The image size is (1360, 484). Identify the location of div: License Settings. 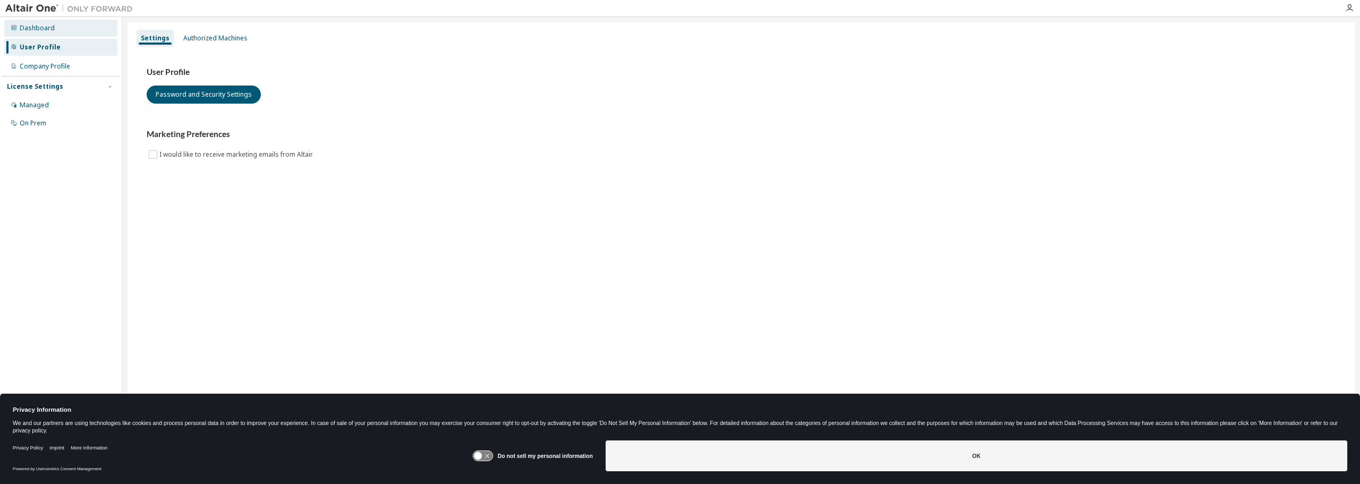
(35, 87).